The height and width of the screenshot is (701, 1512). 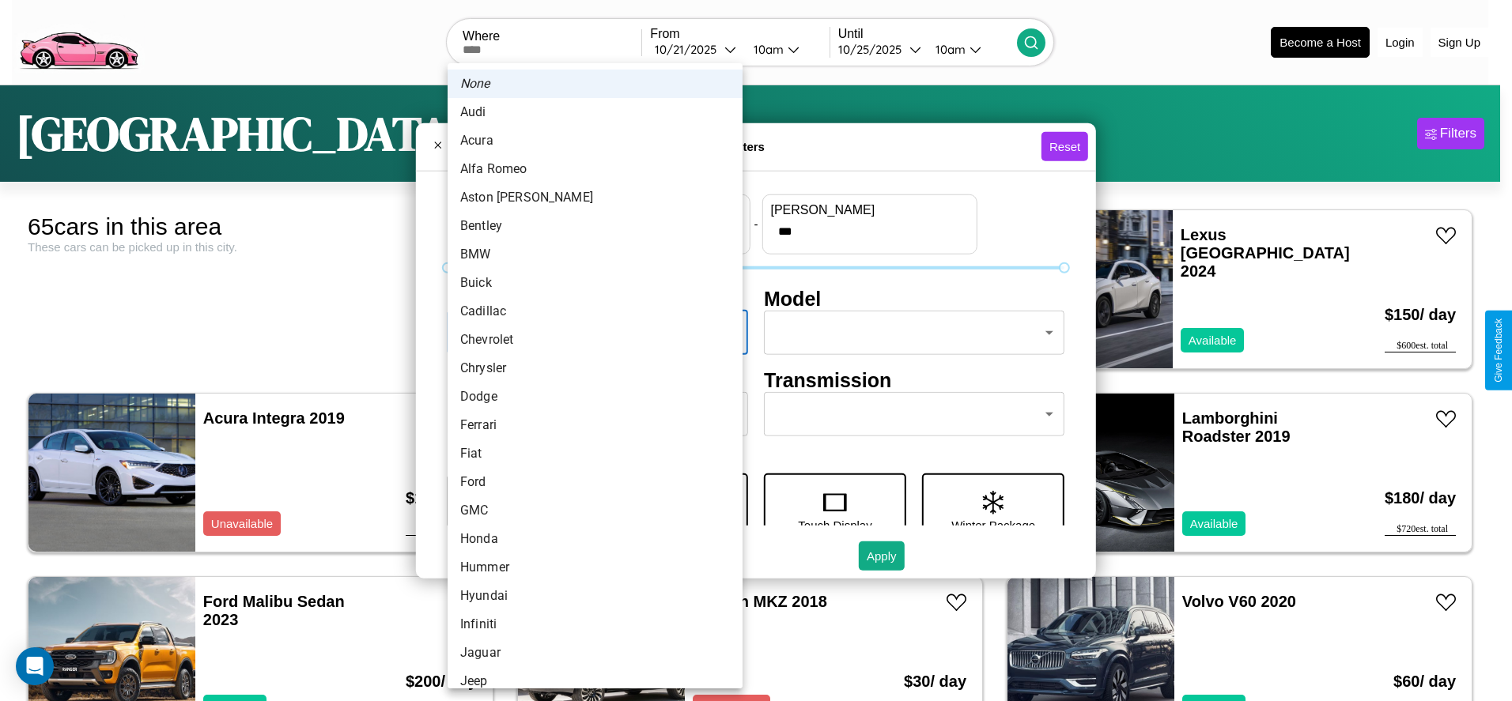 What do you see at coordinates (595, 369) in the screenshot?
I see `li: Chrysler` at bounding box center [595, 369].